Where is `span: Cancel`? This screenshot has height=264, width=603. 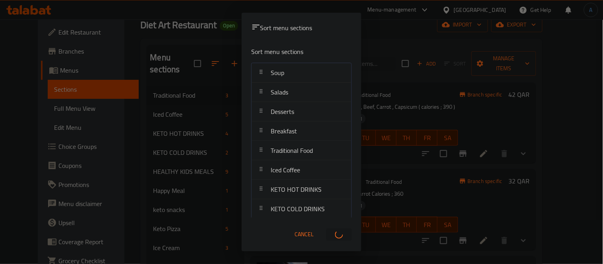
span: Cancel is located at coordinates (304, 235).